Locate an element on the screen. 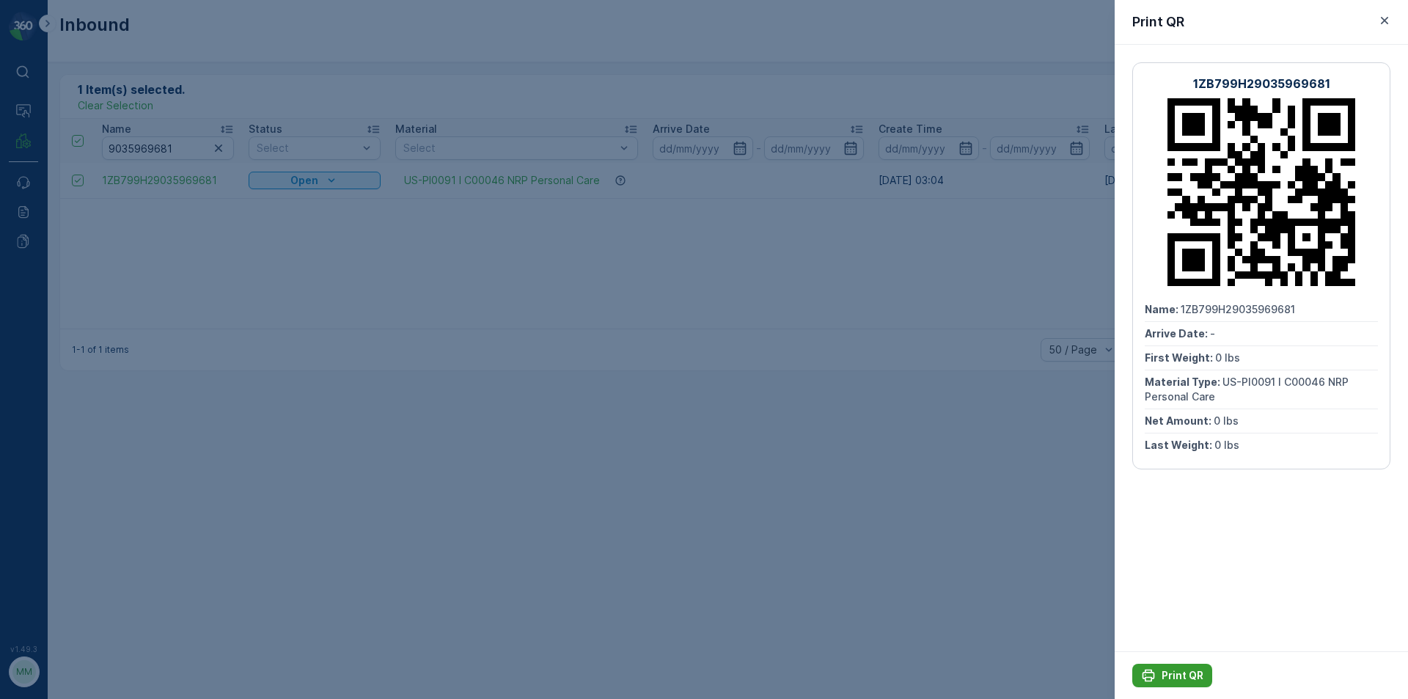 This screenshot has height=699, width=1408. span: Material Type : is located at coordinates (1183, 381).